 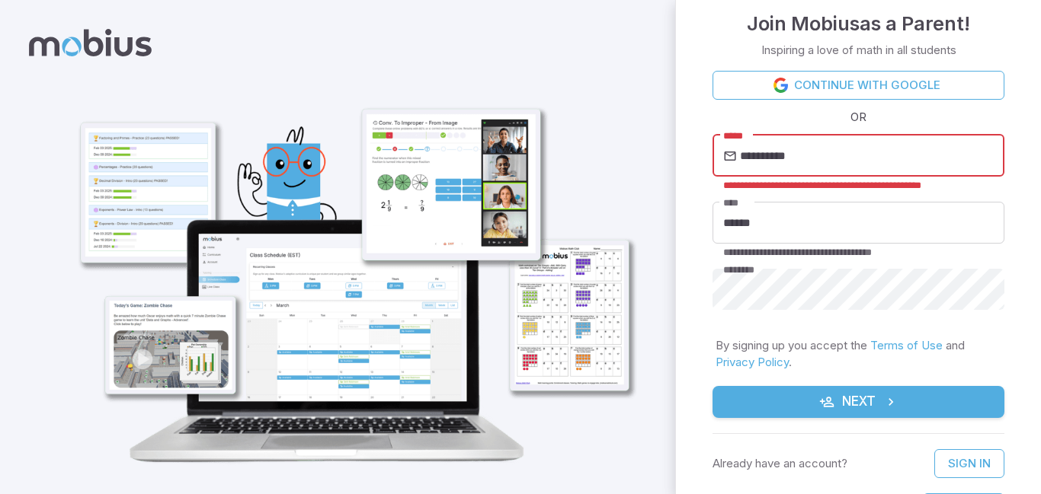 What do you see at coordinates (349, 262) in the screenshot?
I see `img: parent_1-illustration` at bounding box center [349, 262].